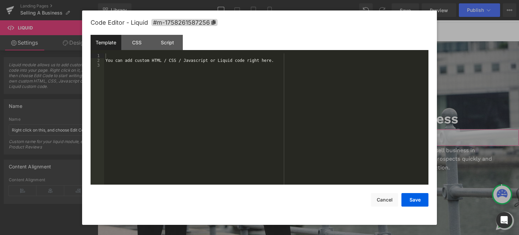 This screenshot has height=235, width=519. What do you see at coordinates (185, 22) in the screenshot?
I see `span: Click to copy` at bounding box center [185, 22].